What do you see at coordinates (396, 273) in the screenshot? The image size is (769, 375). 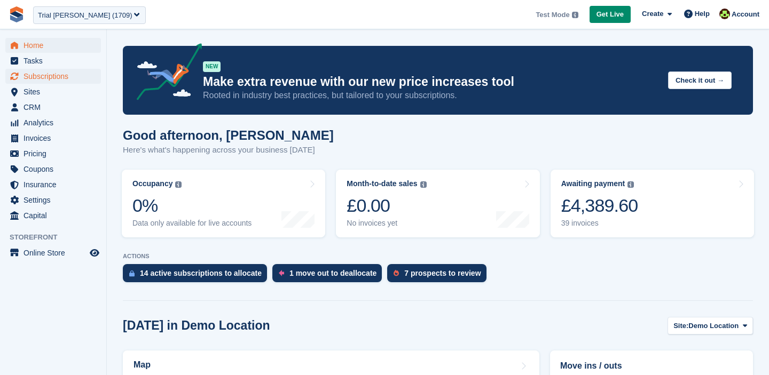 I see `img: prospect-51fa495bee0391a8d652442698ab0144808aea92771e9ea1ae160a38d050c398.svg` at bounding box center [396, 273].